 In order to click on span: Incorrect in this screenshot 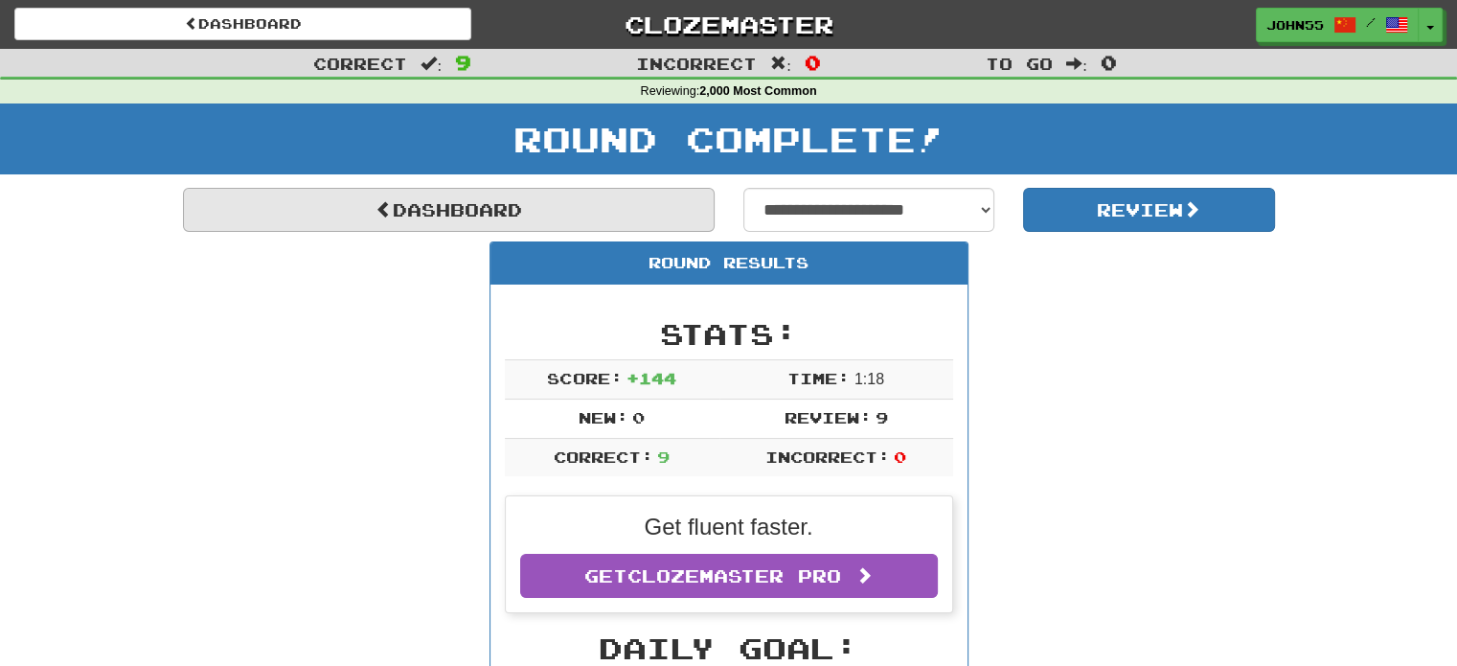, I will do `click(697, 63)`.